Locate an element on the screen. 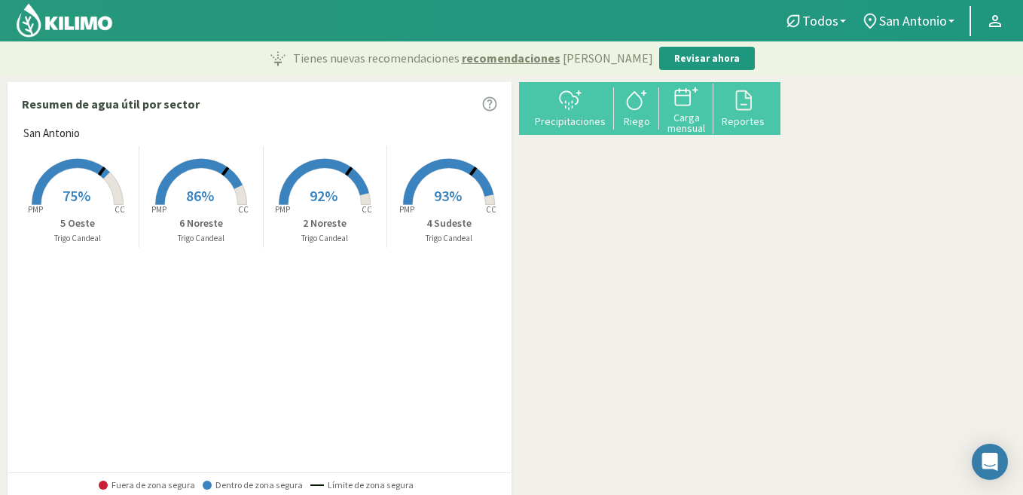  span: Dentro de zona segura is located at coordinates (252, 485).